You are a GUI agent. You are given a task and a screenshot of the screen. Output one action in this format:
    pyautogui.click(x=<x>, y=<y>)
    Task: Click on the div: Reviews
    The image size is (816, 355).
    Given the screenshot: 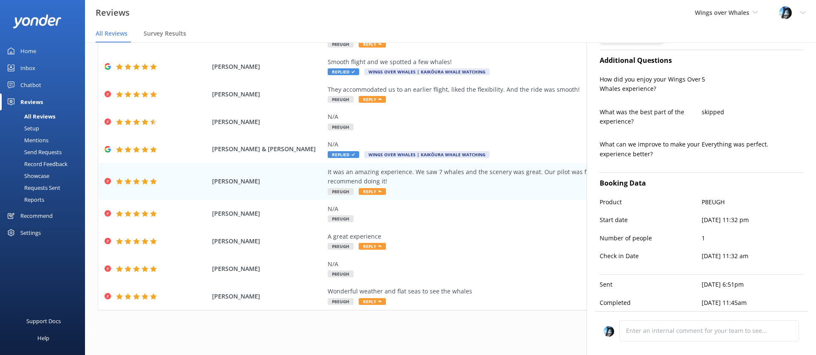 What is the action you would take?
    pyautogui.click(x=31, y=102)
    